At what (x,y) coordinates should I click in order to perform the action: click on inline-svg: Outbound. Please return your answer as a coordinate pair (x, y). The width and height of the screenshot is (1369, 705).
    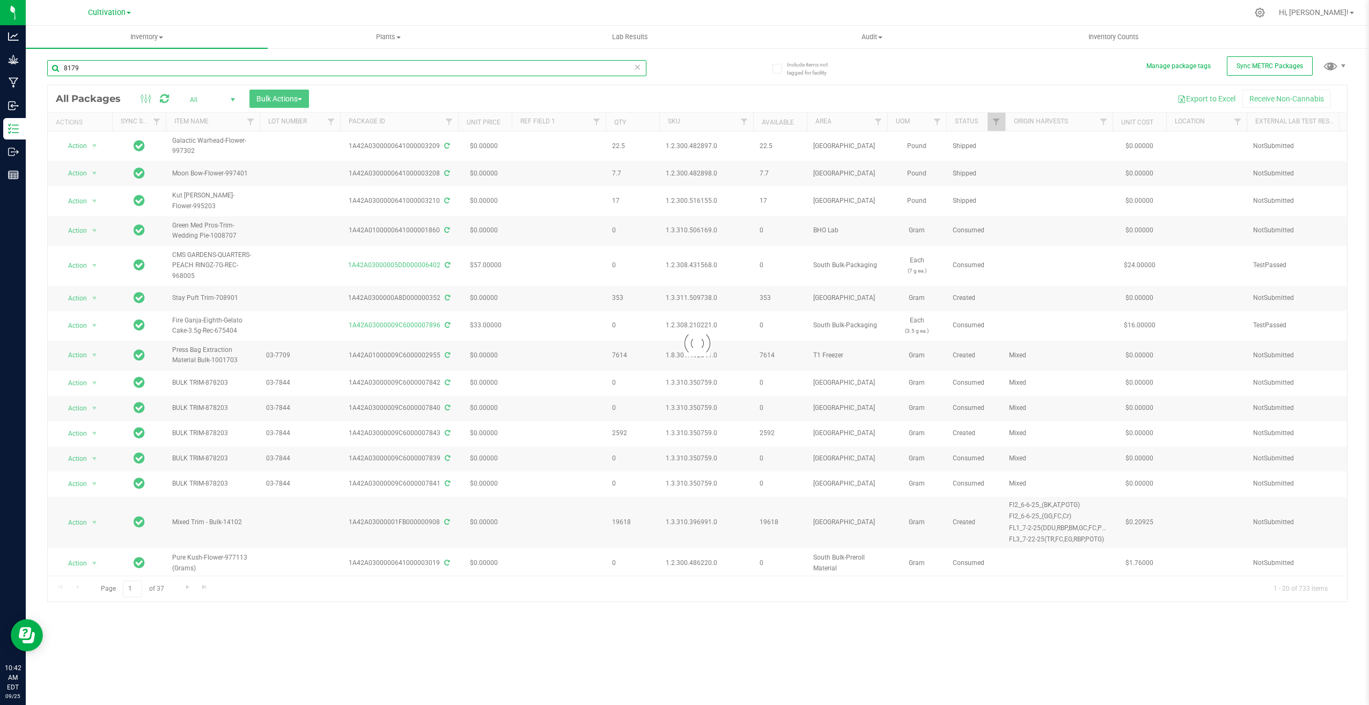
    Looking at the image, I should click on (13, 152).